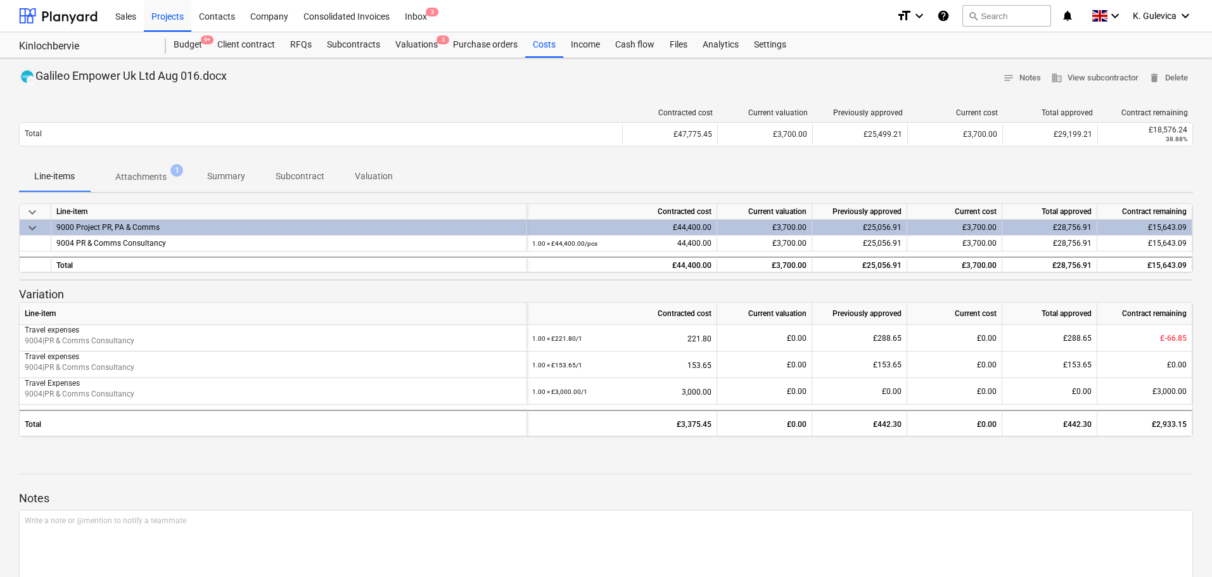  Describe the element at coordinates (54, 176) in the screenshot. I see `p: Line-items` at that location.